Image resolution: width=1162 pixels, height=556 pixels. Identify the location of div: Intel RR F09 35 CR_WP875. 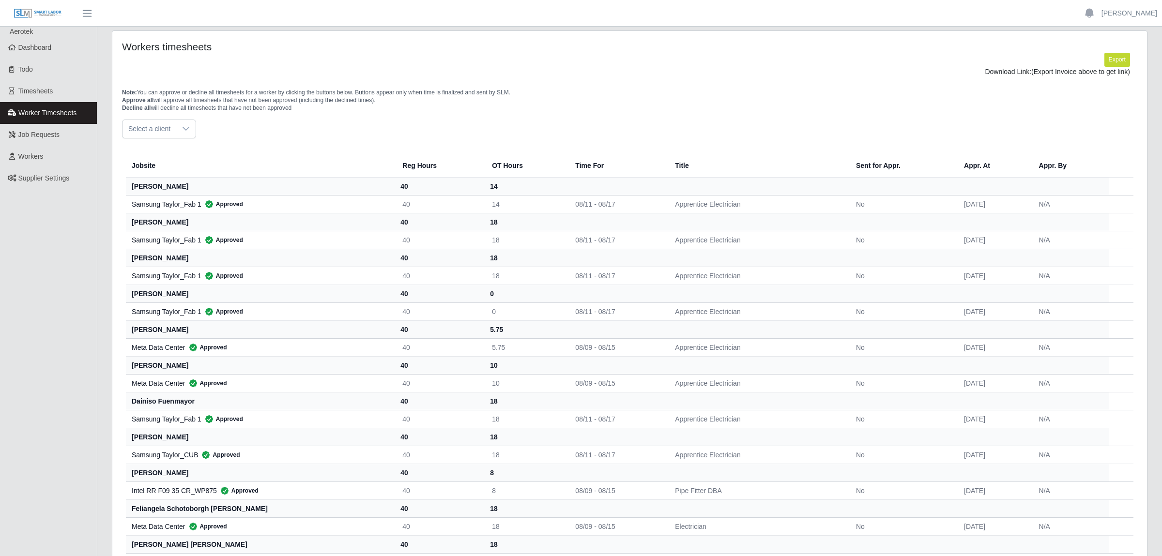
(259, 491).